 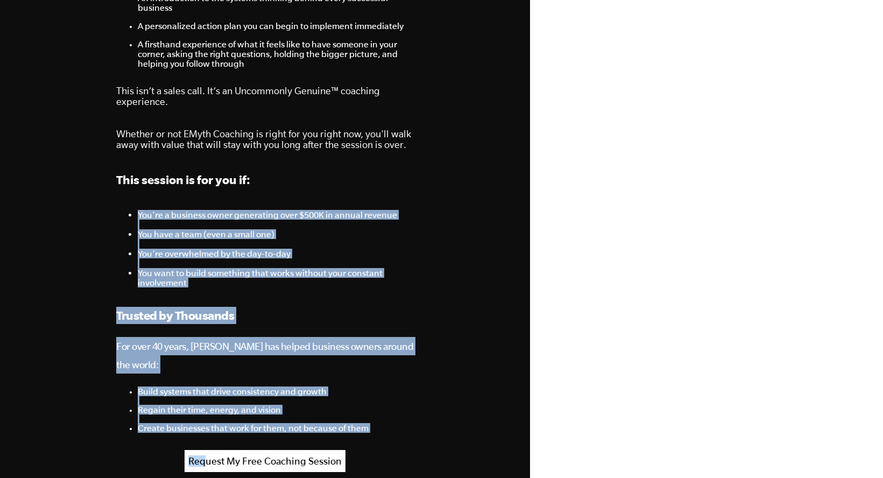 What do you see at coordinates (265, 460) in the screenshot?
I see `a: Request My Free Coaching Session` at bounding box center [265, 460].